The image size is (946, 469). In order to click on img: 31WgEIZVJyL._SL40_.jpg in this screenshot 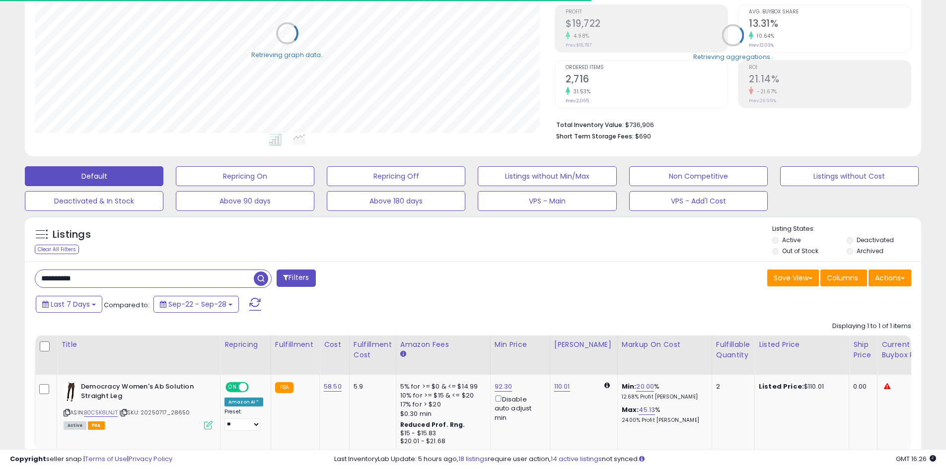, I will do `click(71, 392)`.